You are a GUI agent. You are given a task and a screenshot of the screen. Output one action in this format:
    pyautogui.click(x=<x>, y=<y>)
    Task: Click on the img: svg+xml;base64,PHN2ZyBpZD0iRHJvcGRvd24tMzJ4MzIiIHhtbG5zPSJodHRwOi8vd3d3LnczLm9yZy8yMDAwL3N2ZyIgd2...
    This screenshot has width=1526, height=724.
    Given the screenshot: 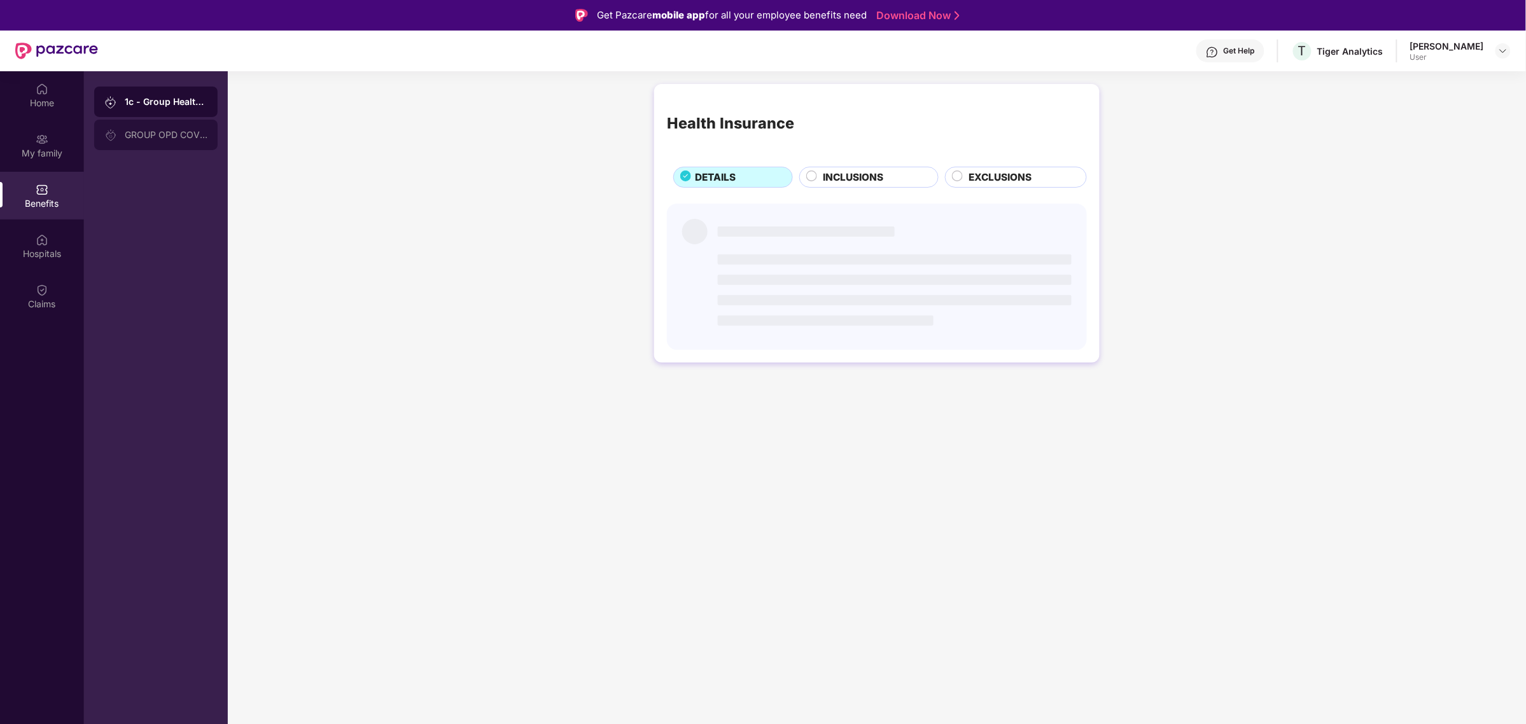 What is the action you would take?
    pyautogui.click(x=1504, y=51)
    